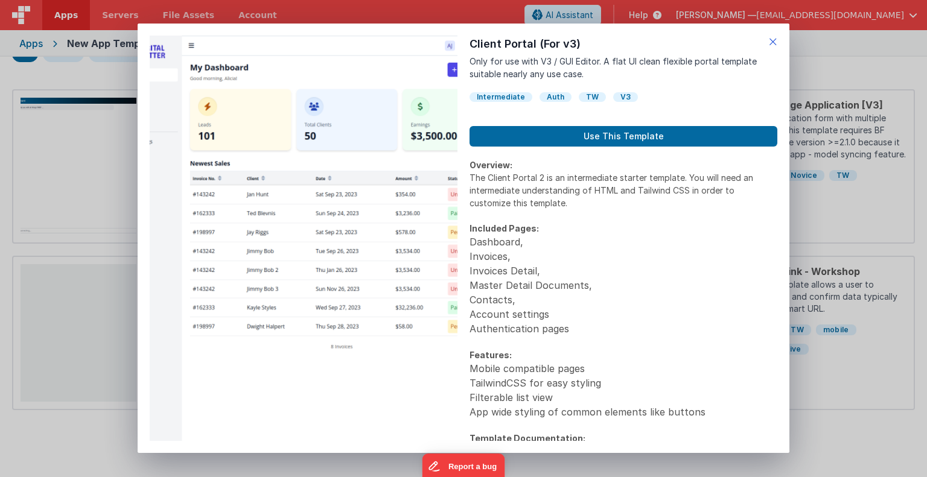  I want to click on li: Invoices,, so click(623, 256).